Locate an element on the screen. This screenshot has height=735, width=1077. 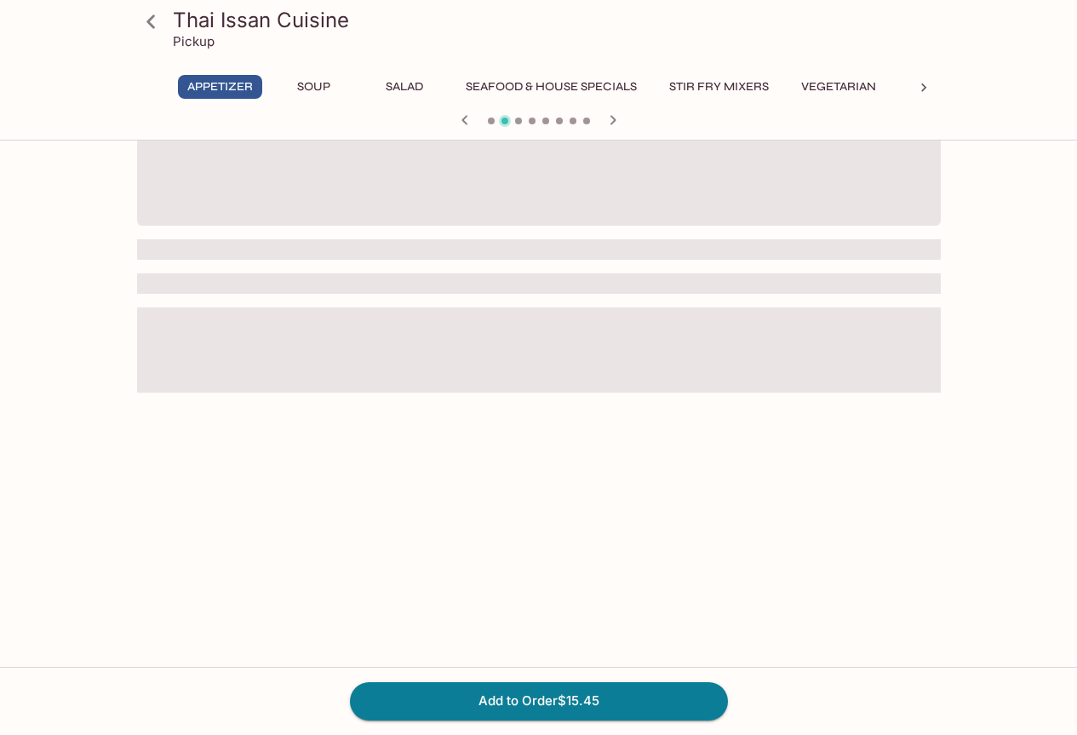
button: Vegetarian is located at coordinates (838, 87).